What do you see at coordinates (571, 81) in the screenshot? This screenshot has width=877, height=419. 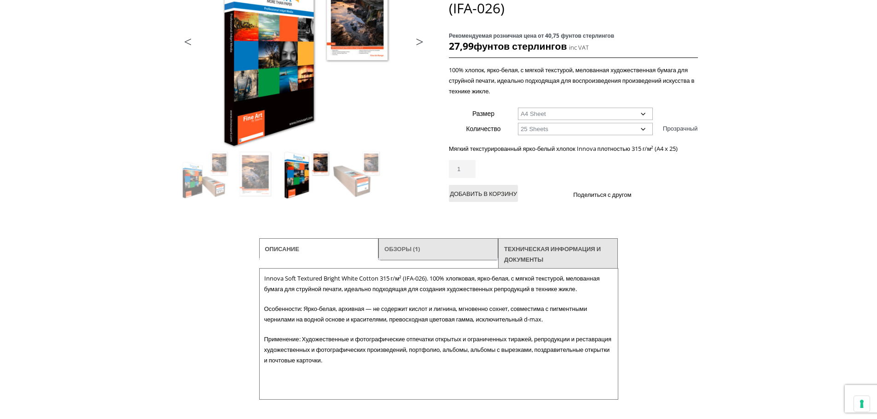 I see `font: 100% хлопок, ярко-белая, с мягкой текстурой, мелованная художественная бумага для струйной печати...` at bounding box center [571, 81].